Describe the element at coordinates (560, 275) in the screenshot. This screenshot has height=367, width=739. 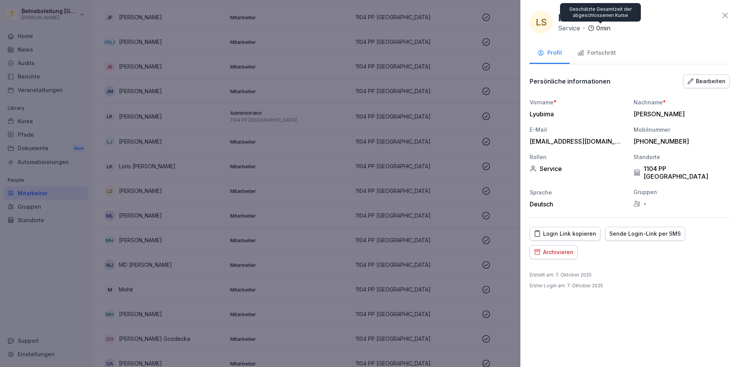
I see `p: Erstellt am : 7. Oktober 2025` at that location.